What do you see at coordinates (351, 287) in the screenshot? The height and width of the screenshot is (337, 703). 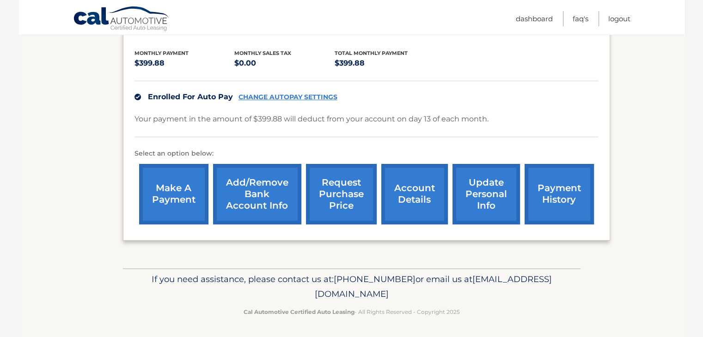 I see `p: If you need assistance, please contact us at: or email us at` at bounding box center [351, 287].